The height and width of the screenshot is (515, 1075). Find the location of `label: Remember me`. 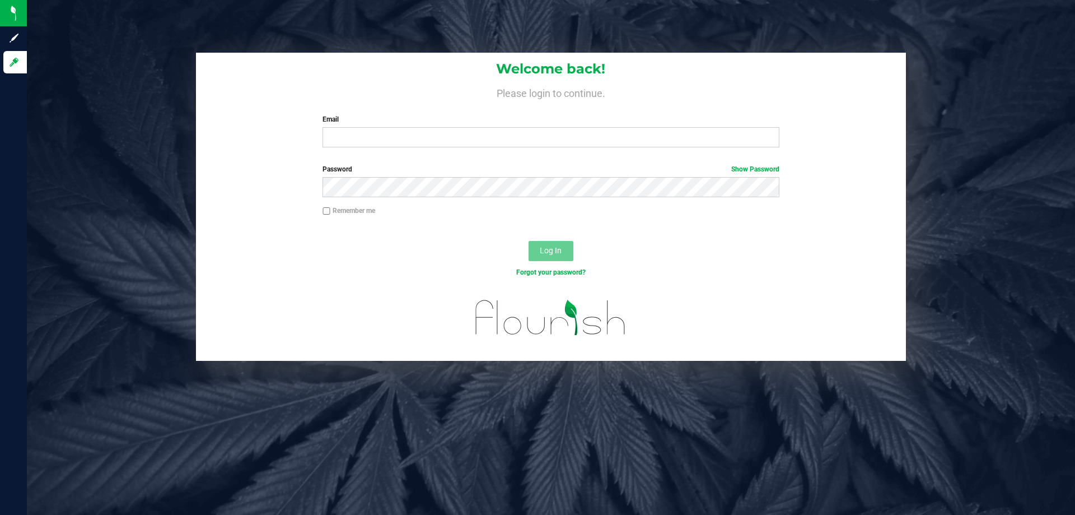

label: Remember me is located at coordinates (349, 211).